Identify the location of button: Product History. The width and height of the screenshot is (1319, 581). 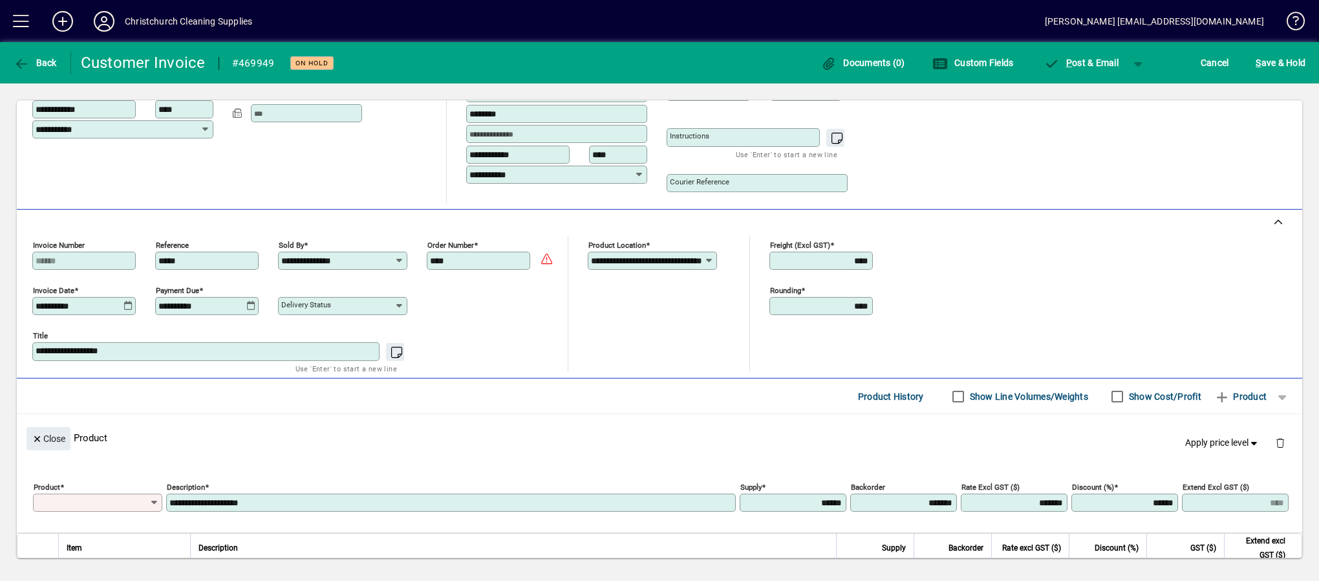
(891, 396).